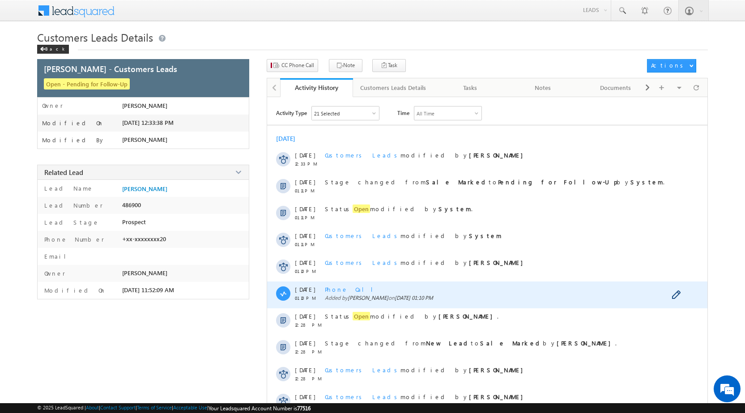 This screenshot has height=413, width=745. What do you see at coordinates (190, 407) in the screenshot?
I see `a: Acceptable Use` at bounding box center [190, 407].